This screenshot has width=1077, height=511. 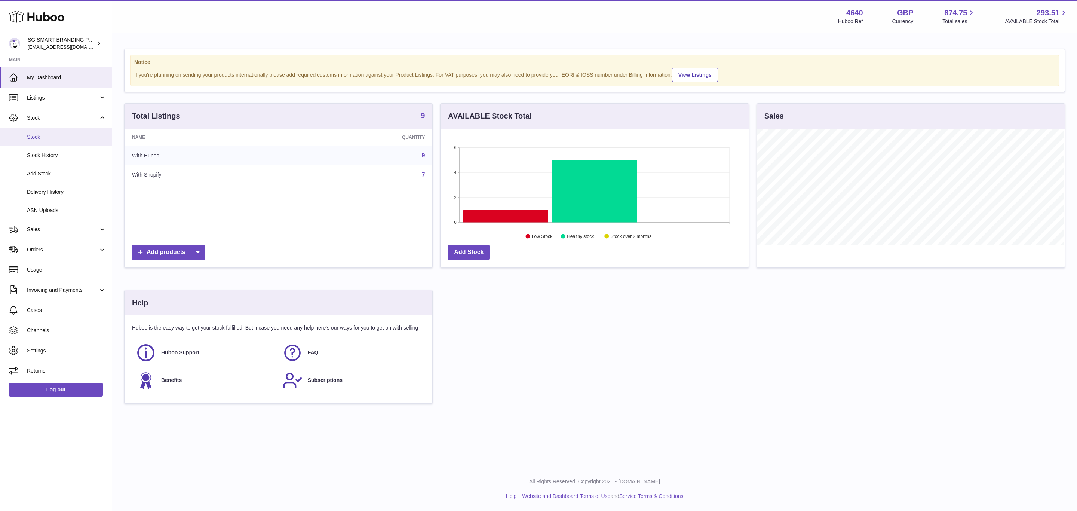 What do you see at coordinates (855, 13) in the screenshot?
I see `strong: 4640` at bounding box center [855, 13].